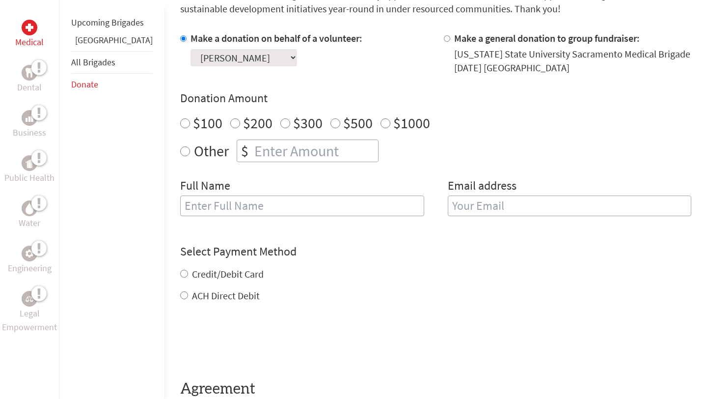 The height and width of the screenshot is (399, 707). What do you see at coordinates (436, 251) in the screenshot?
I see `h4: Select Payment Method` at bounding box center [436, 251].